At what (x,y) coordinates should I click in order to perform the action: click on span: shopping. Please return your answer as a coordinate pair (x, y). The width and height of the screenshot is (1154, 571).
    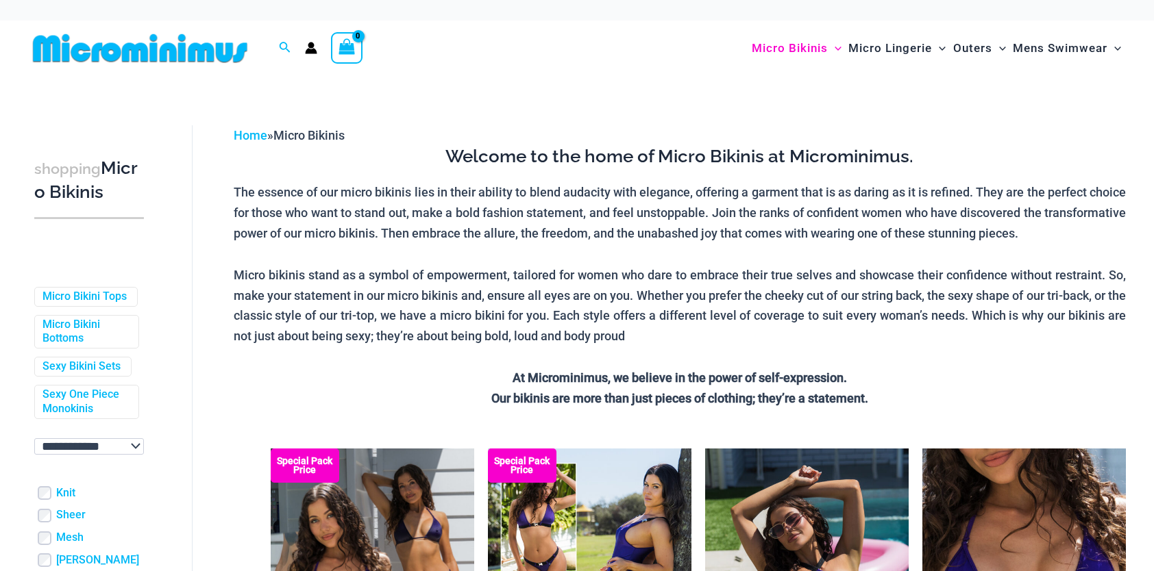
    Looking at the image, I should click on (67, 169).